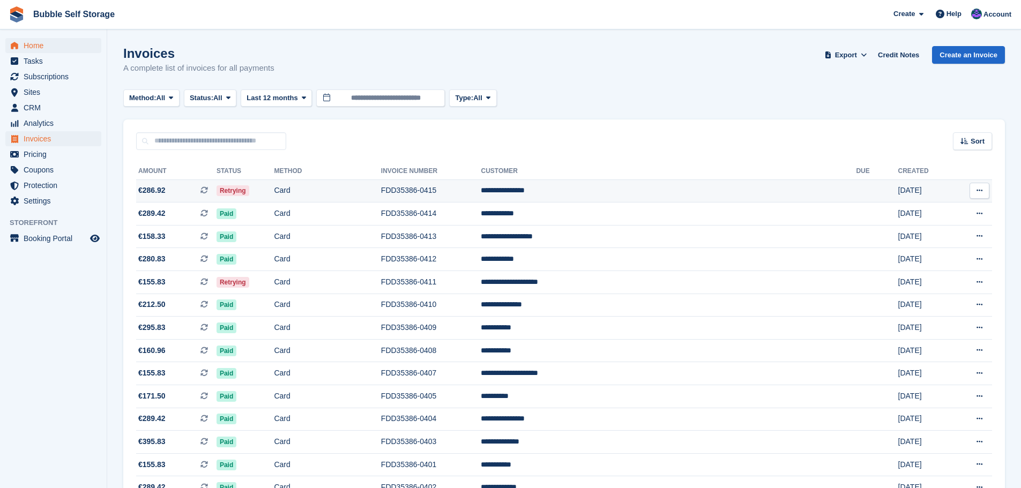 This screenshot has height=488, width=1021. What do you see at coordinates (152, 259) in the screenshot?
I see `span: €280.83` at bounding box center [152, 259].